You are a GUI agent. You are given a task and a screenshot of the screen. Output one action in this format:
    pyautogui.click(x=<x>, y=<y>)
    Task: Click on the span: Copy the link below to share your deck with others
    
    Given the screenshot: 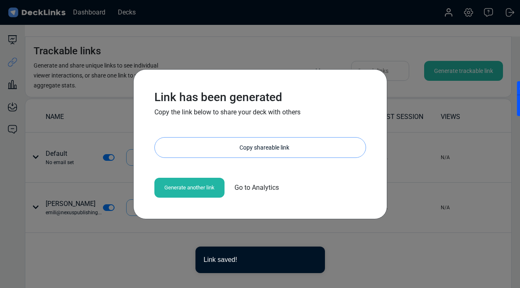 What is the action you would take?
    pyautogui.click(x=227, y=112)
    